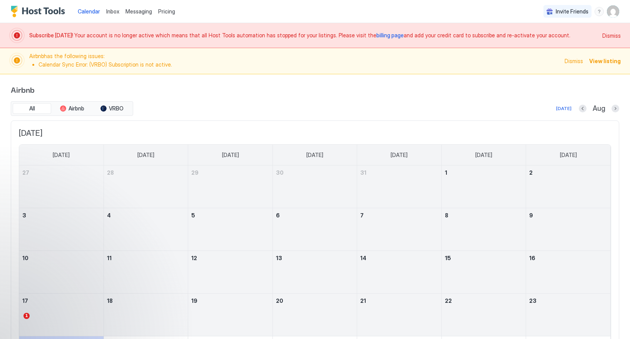  Describe the element at coordinates (399, 187) in the screenshot. I see `td: July 31, 2025` at that location.